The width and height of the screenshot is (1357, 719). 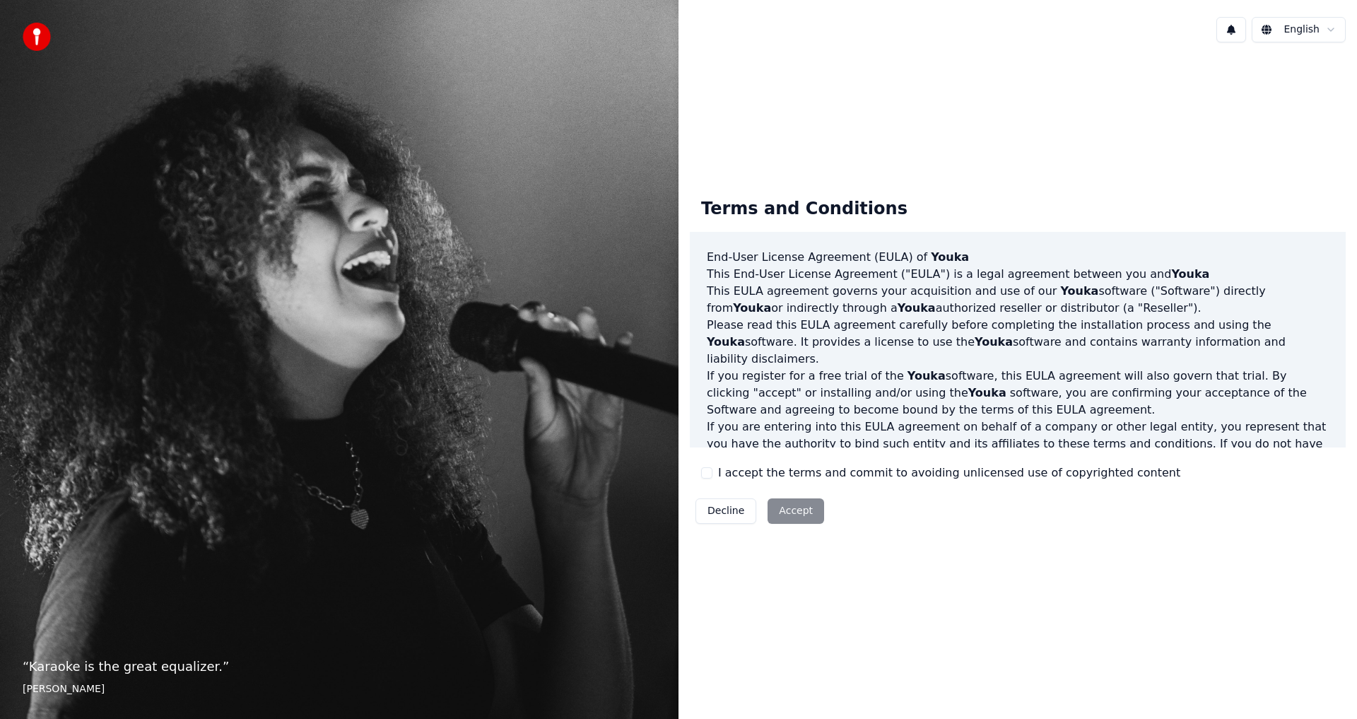 What do you see at coordinates (1018, 393) in the screenshot?
I see `p: If you register for a free trial of the software, this EULA agreement will also govern that trial...` at bounding box center [1018, 393].